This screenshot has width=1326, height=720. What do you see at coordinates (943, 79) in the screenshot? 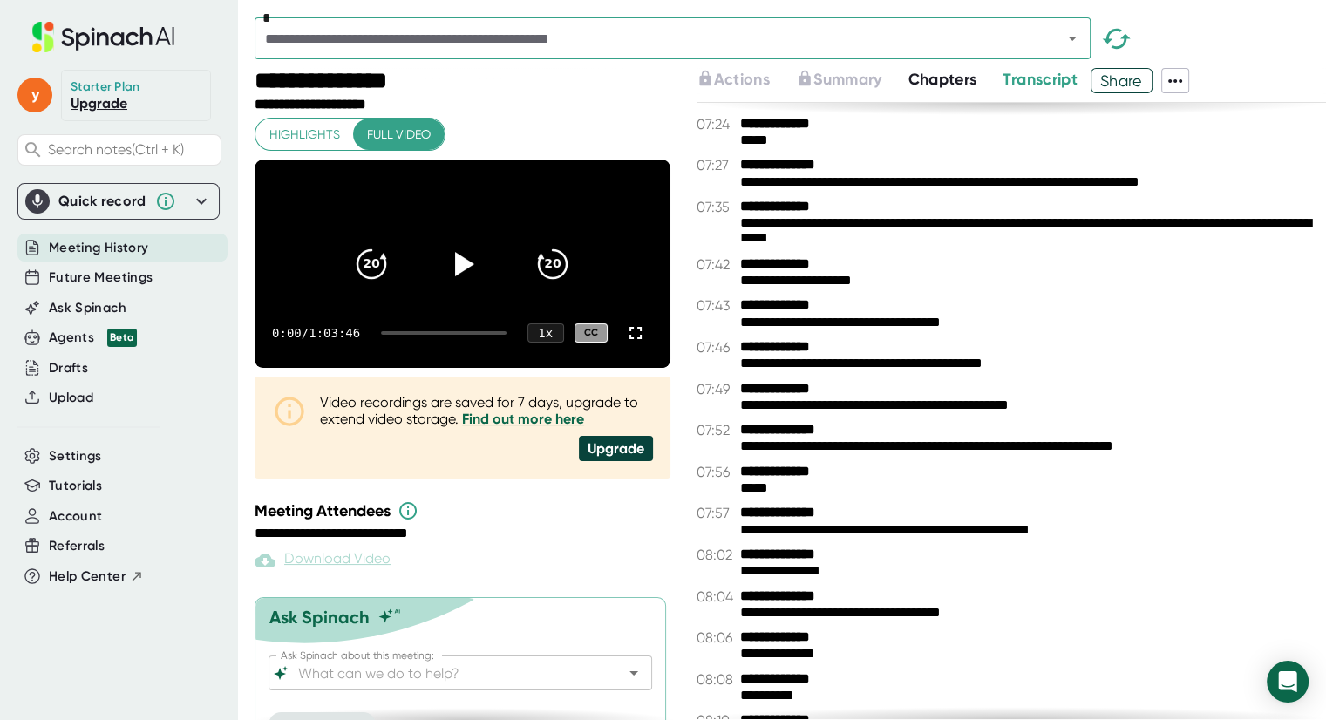
I see `span: Chapters` at bounding box center [943, 79].